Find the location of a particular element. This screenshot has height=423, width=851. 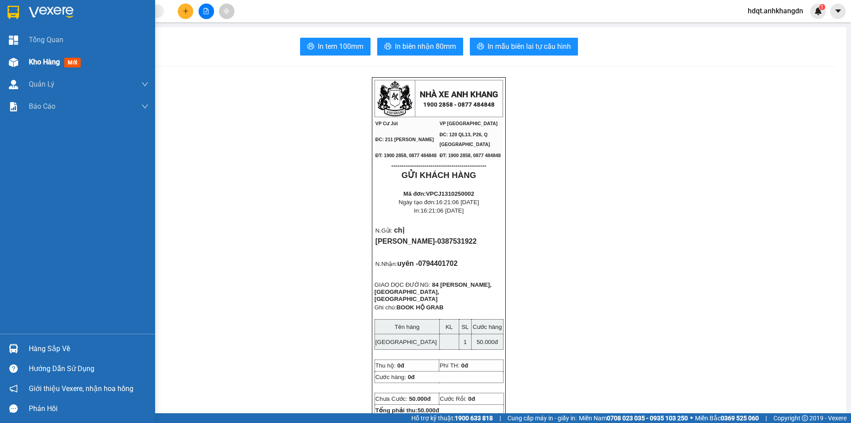

button: caret-down is located at coordinates (838, 11).